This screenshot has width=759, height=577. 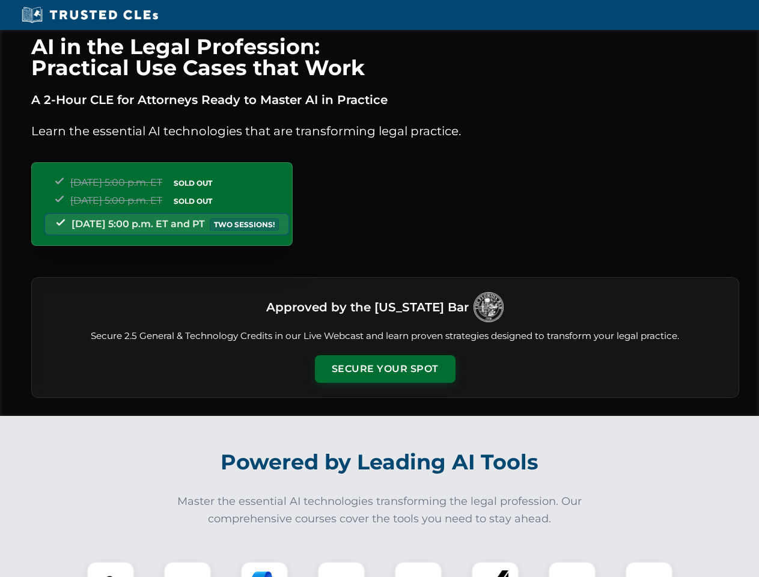 What do you see at coordinates (385, 57) in the screenshot?
I see `h1: AI in the Legal Profession: Practical Use Cases that Work` at bounding box center [385, 57].